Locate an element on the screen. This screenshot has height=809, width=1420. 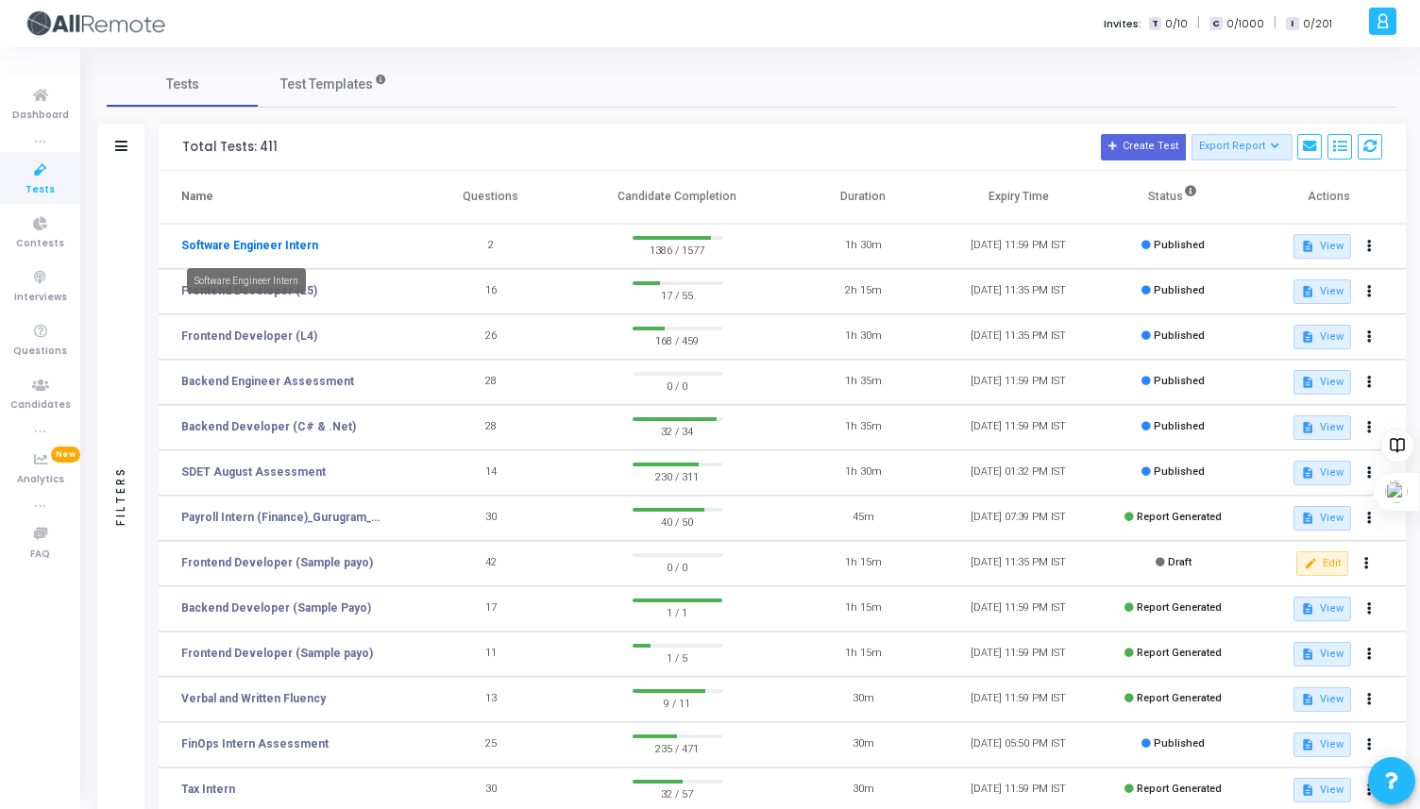
td: 17 is located at coordinates (491, 609).